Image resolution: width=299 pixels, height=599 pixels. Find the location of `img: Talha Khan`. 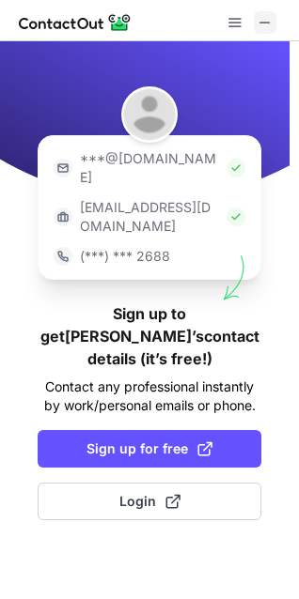

img: Talha Khan is located at coordinates (149, 115).